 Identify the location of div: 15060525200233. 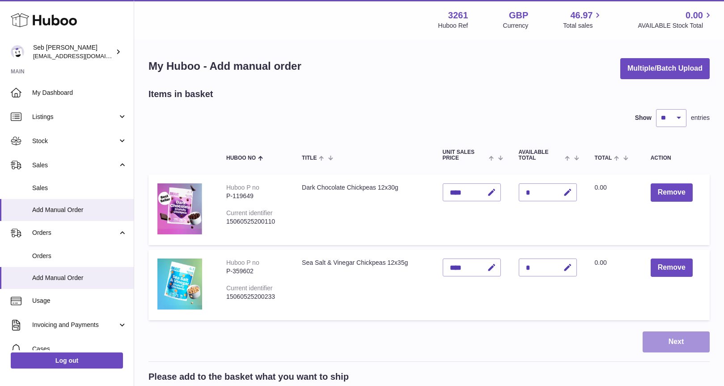
(255, 296).